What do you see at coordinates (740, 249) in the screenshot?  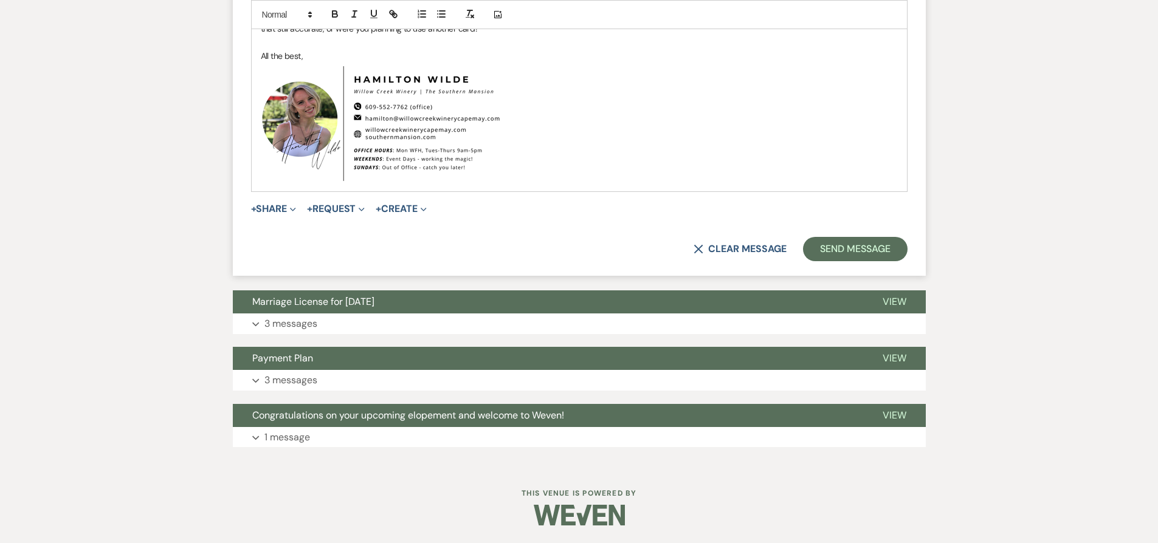 I see `button: Clear message` at bounding box center [740, 249].